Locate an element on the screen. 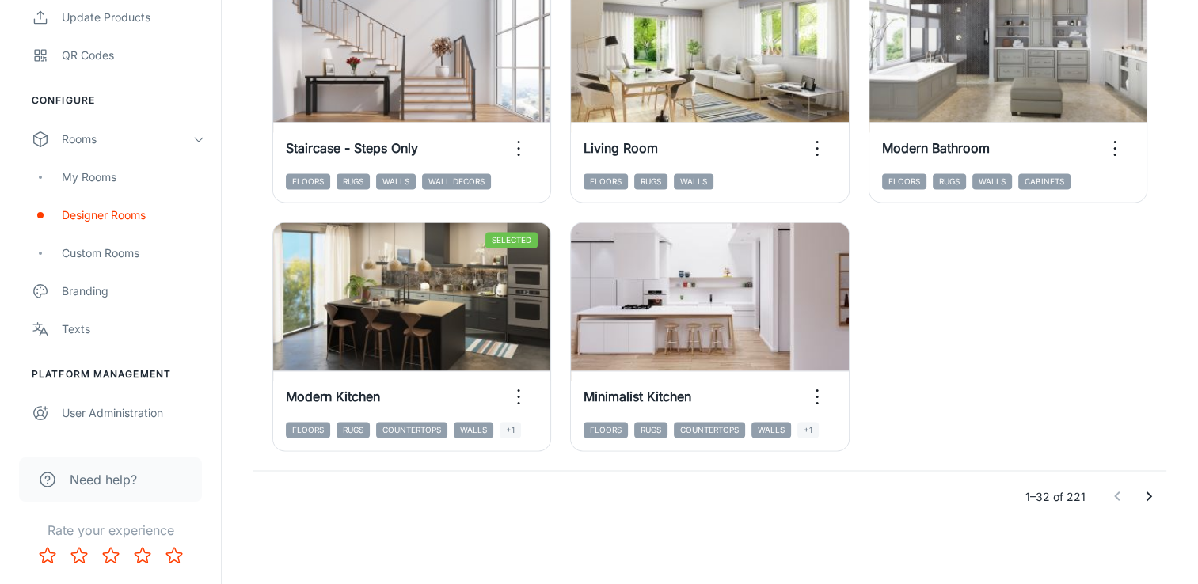  h6: Modern Kitchen is located at coordinates (333, 397).